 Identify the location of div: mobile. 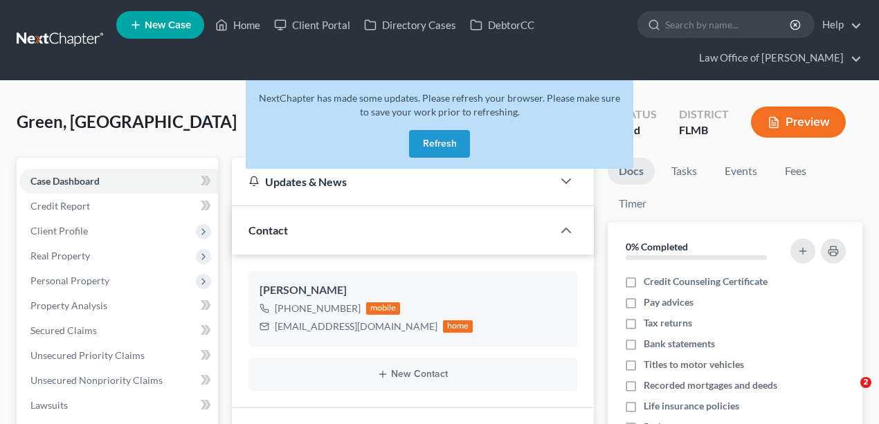
(384, 309).